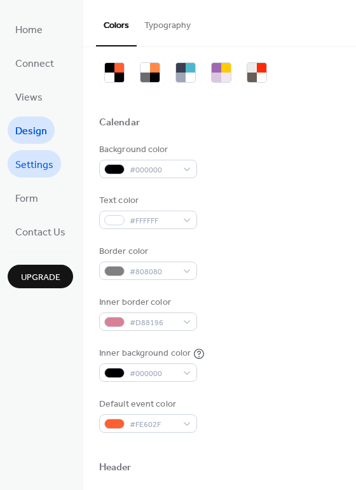 This screenshot has width=356, height=490. What do you see at coordinates (147, 200) in the screenshot?
I see `div: Text color` at bounding box center [147, 200].